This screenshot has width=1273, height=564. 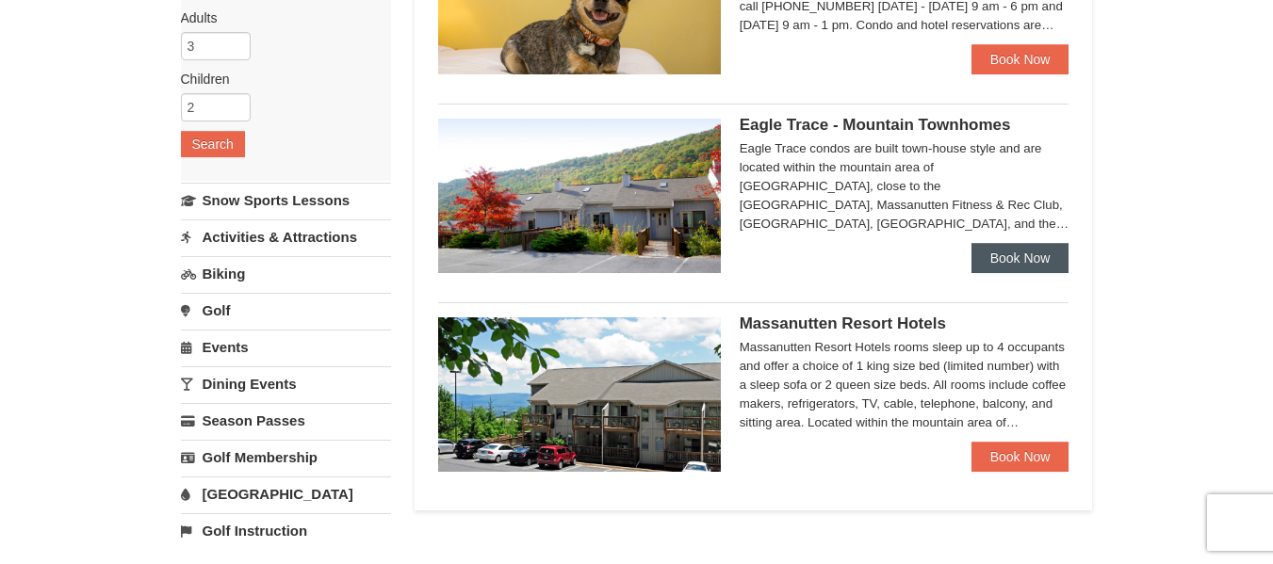 I want to click on span: Eagle Trace - Mountain Townhomes, so click(x=875, y=124).